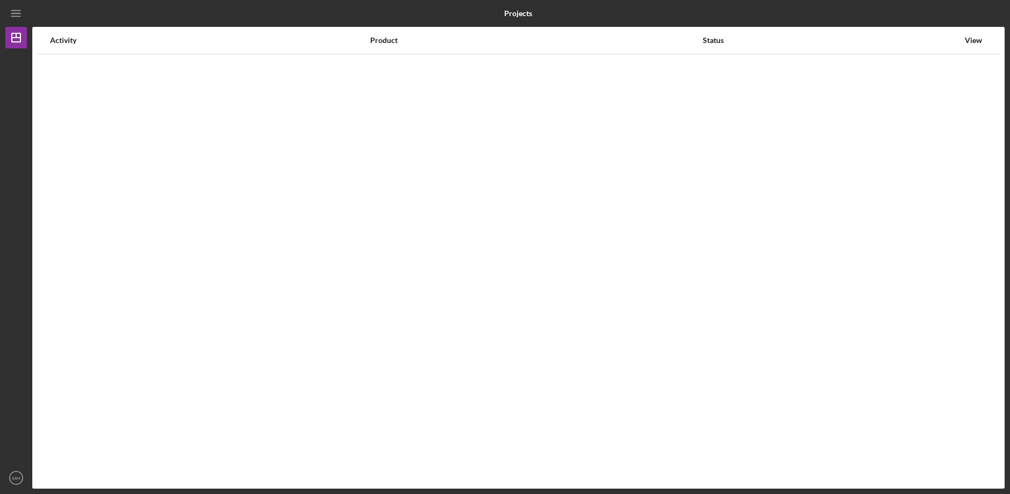 The image size is (1010, 494). I want to click on b: Projects, so click(518, 13).